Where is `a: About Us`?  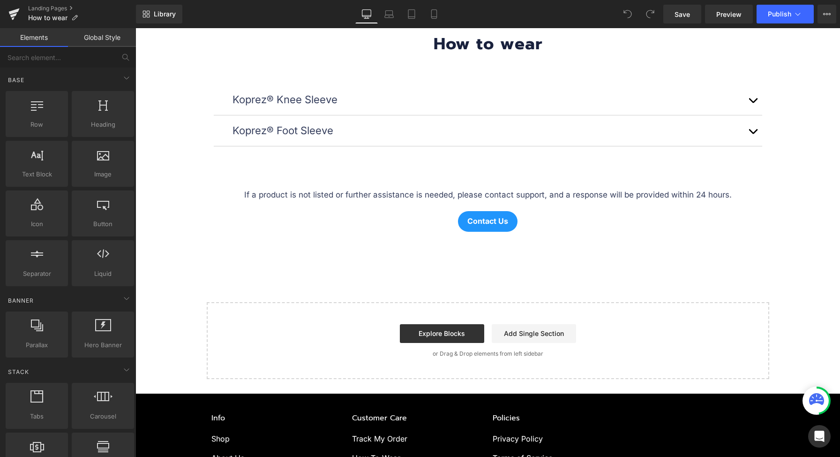 a: About Us is located at coordinates (92, 429).